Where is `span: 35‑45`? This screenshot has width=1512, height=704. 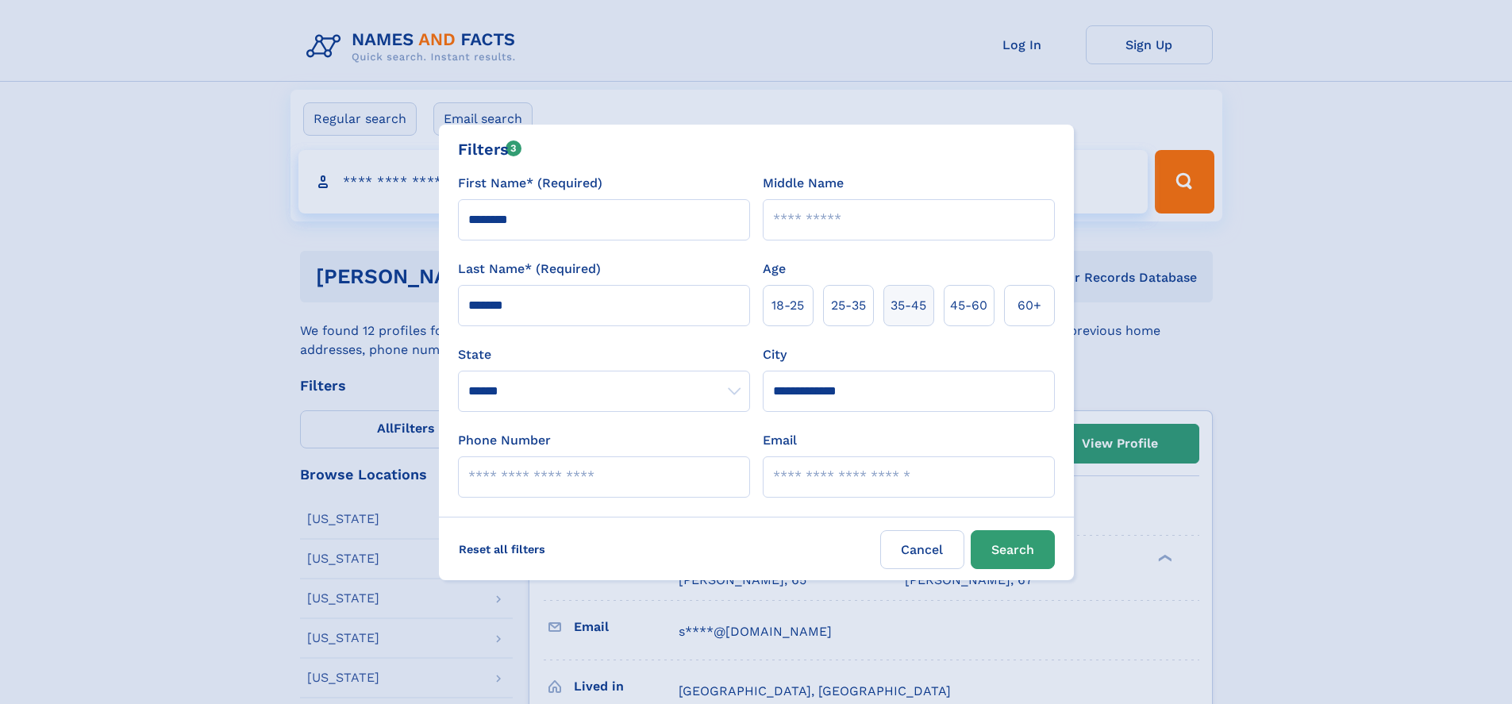
span: 35‑45 is located at coordinates (908, 306).